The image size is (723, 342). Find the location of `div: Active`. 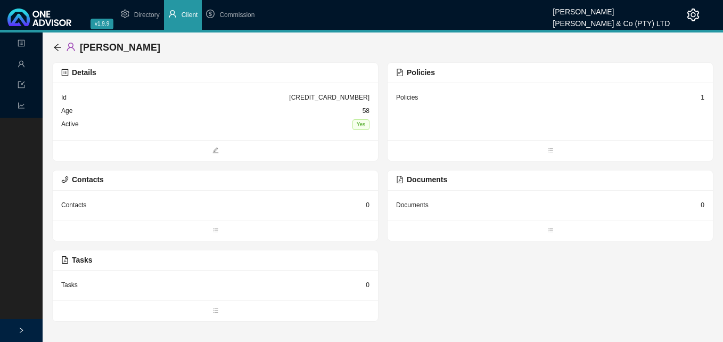

div: Active is located at coordinates (70, 124).